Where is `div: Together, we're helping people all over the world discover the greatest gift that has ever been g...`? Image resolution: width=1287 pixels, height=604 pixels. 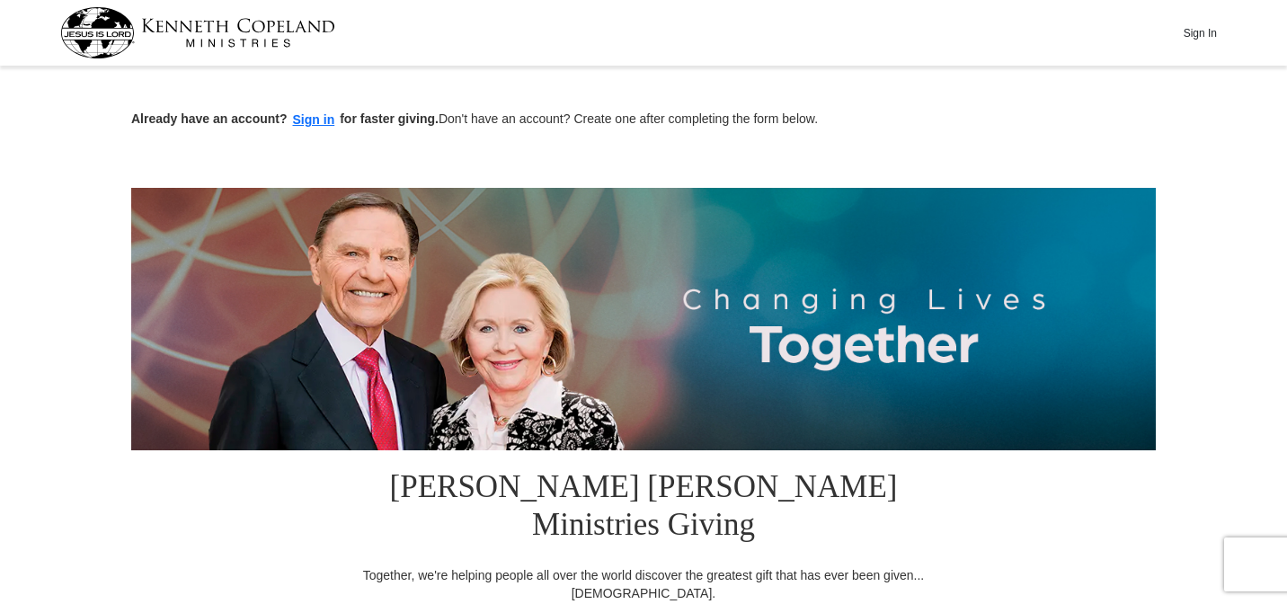 div: Together, we're helping people all over the world discover the greatest gift that has ever been g... is located at coordinates (644, 584).